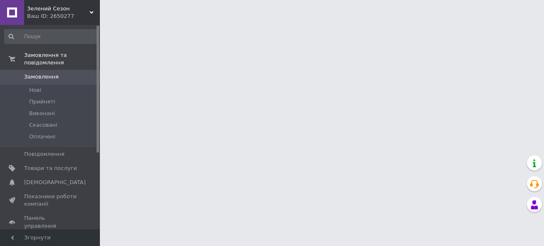 This screenshot has width=544, height=246. I want to click on span: Повідомлення, so click(44, 154).